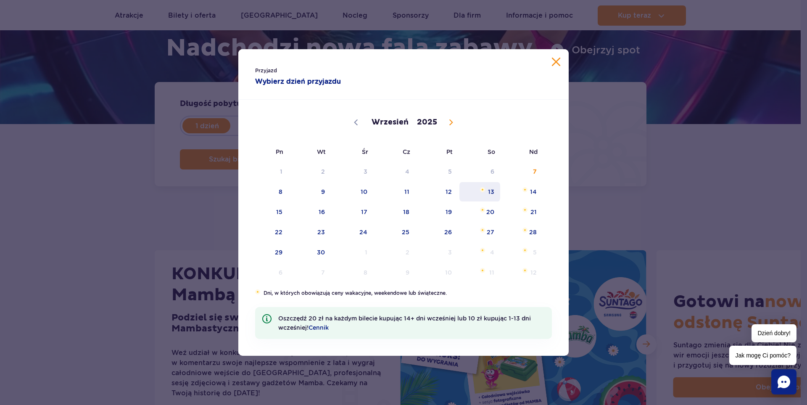 This screenshot has height=405, width=807. Describe the element at coordinates (479, 212) in the screenshot. I see `span: Wrzesień 20, 2025` at that location.